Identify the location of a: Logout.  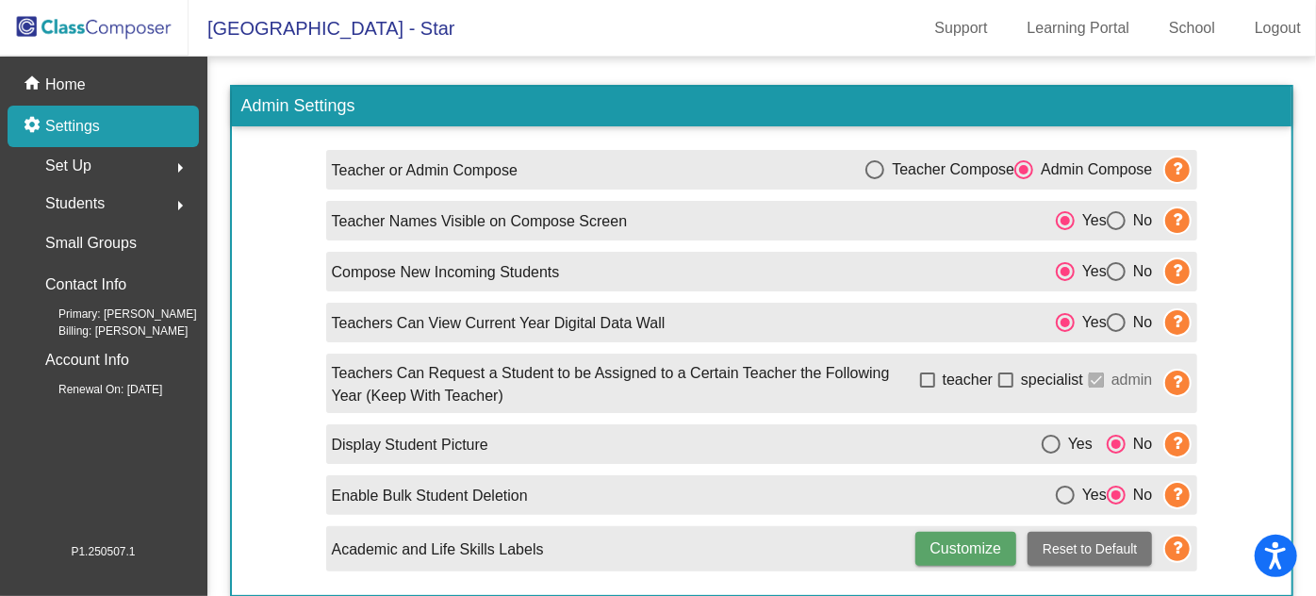
(1277, 28).